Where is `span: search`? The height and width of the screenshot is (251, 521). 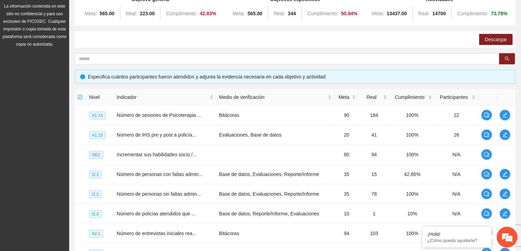
span: search is located at coordinates (508, 59).